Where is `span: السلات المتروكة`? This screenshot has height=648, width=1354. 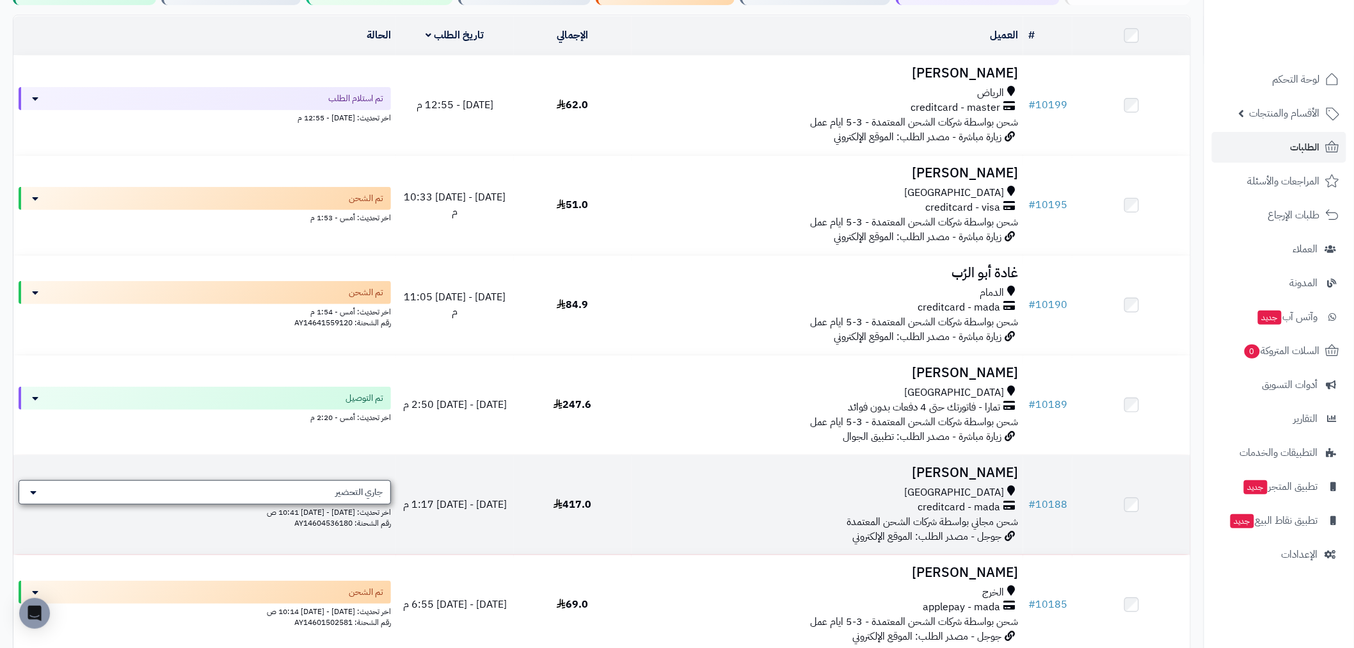 span: السلات المتروكة is located at coordinates (1282, 351).